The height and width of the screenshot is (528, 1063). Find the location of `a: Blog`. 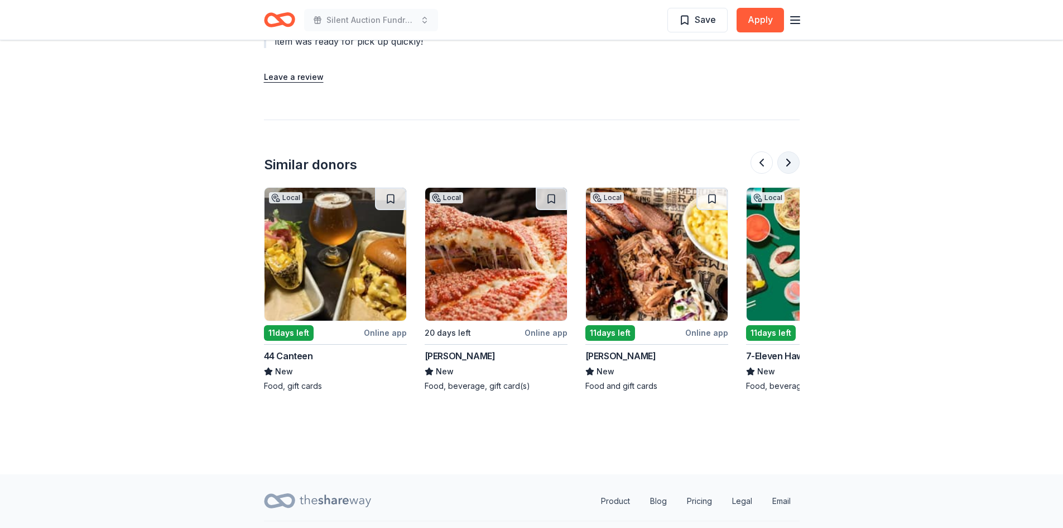

a: Blog is located at coordinates (659, 501).